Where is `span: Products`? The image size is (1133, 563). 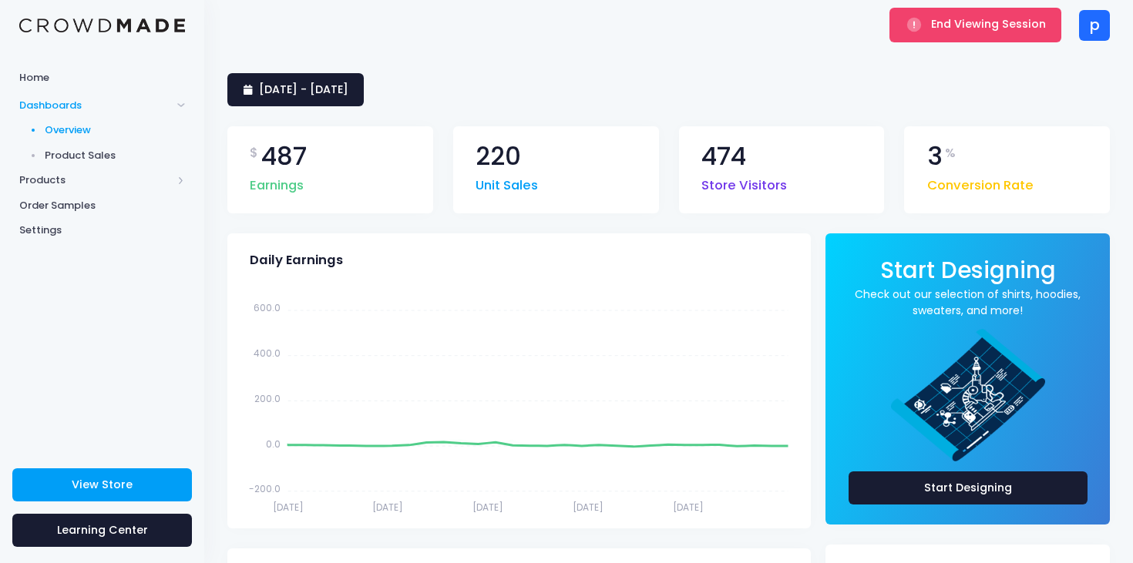
span: Products is located at coordinates (96, 180).